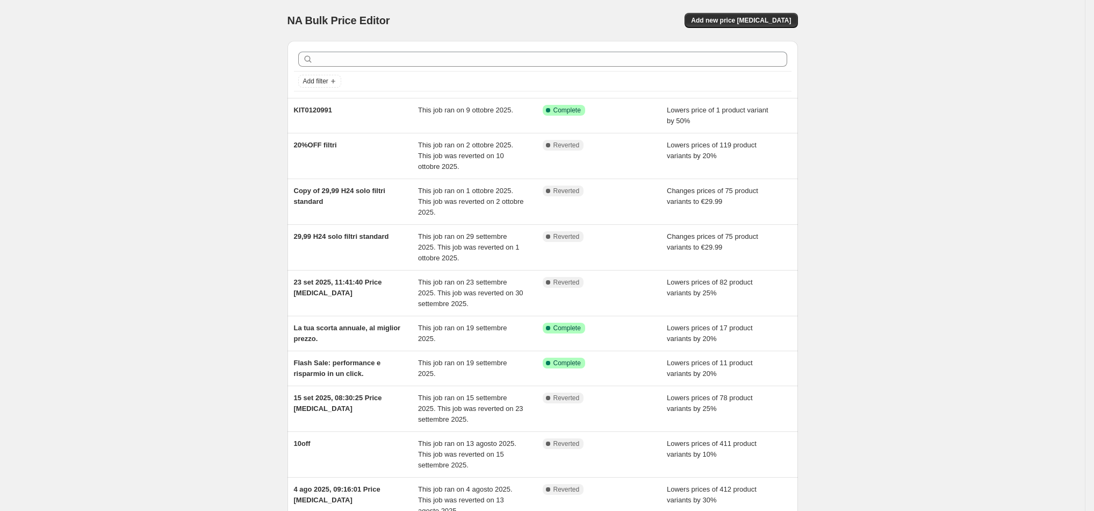 This screenshot has width=1094, height=511. I want to click on span: This job ran on 29 settembre 2025. This job was reverted on 1 ottobre 2025., so click(469, 247).